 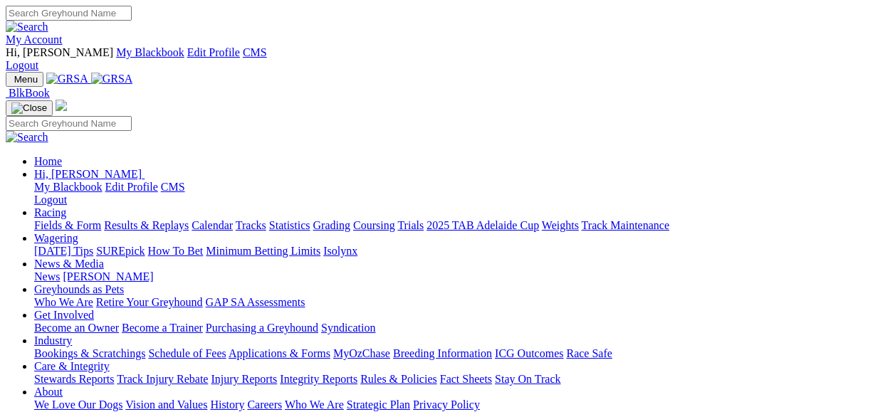 I want to click on a: Isolynx, so click(x=340, y=251).